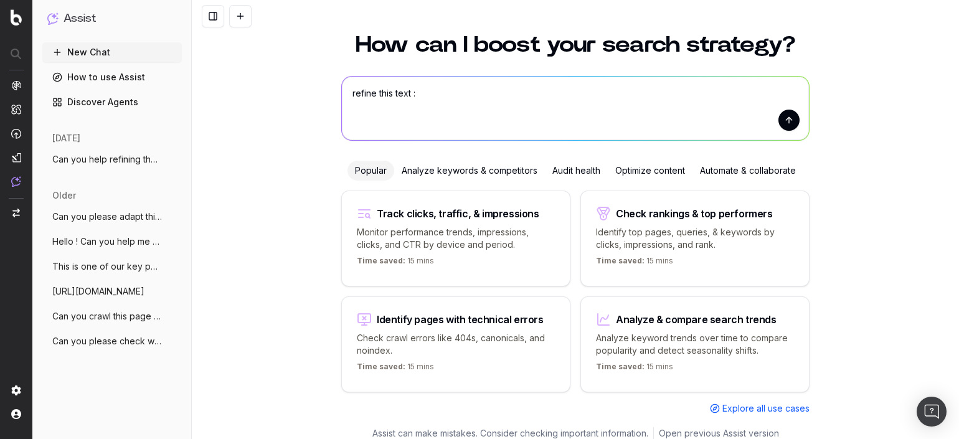  What do you see at coordinates (16, 17) in the screenshot?
I see `img: Botify logo` at bounding box center [16, 17].